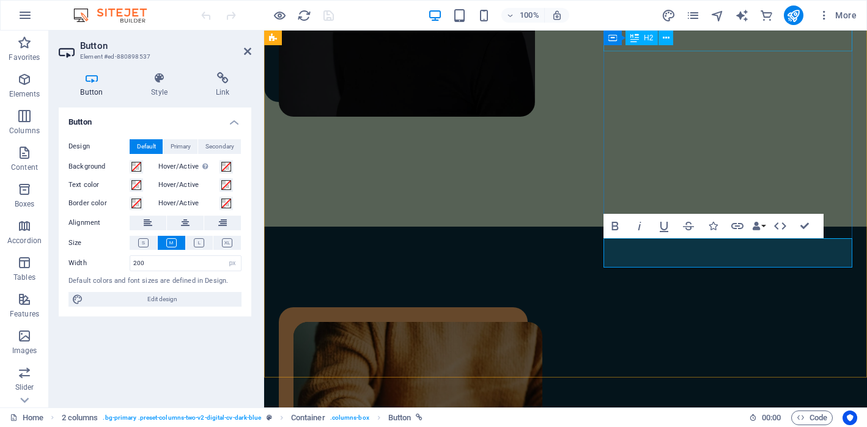 This screenshot has width=867, height=427. Describe the element at coordinates (166, 46) in the screenshot. I see `h2: Button` at that location.